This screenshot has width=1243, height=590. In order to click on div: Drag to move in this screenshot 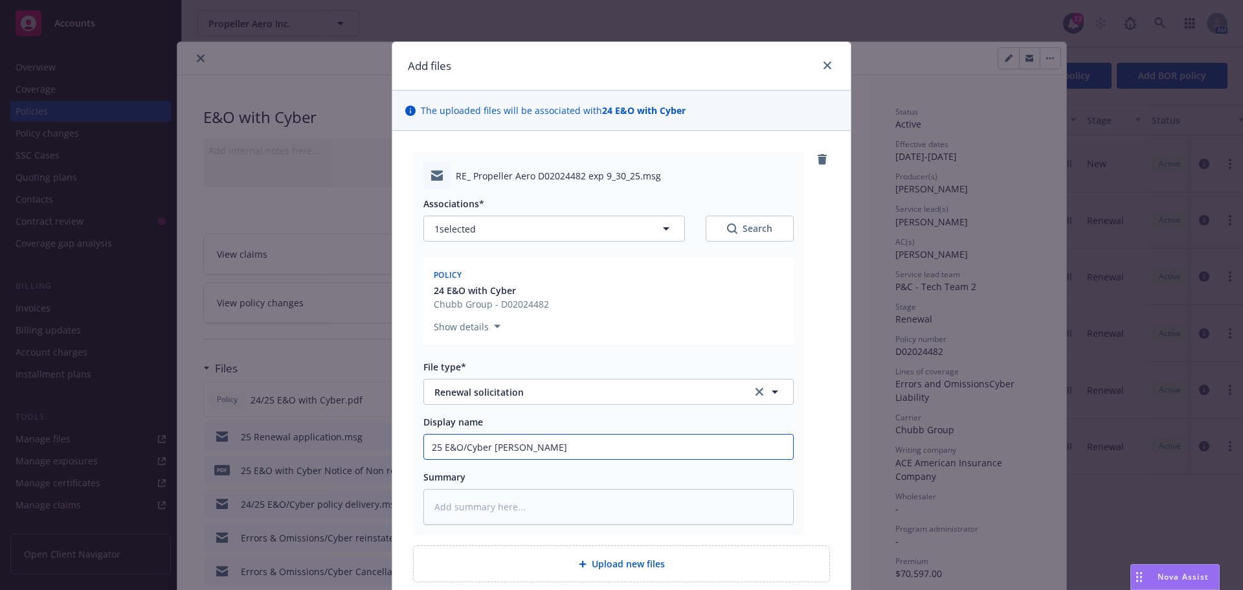, I will do `click(1138, 577)`.